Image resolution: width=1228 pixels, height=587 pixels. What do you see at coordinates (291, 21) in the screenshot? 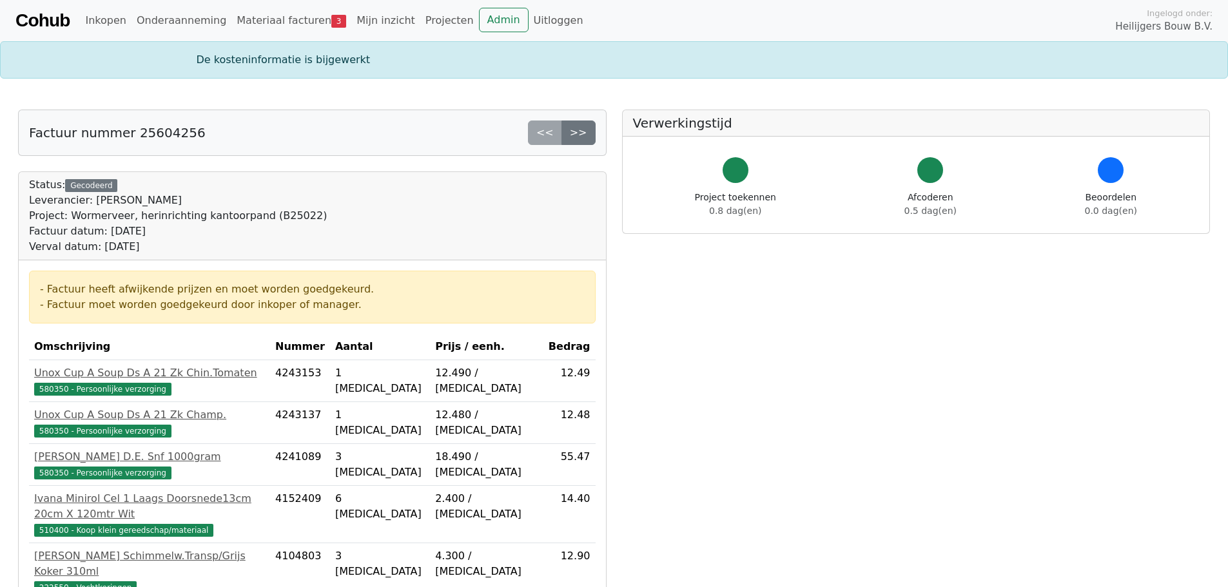
I see `a: Materiaal facturen3` at bounding box center [291, 21].